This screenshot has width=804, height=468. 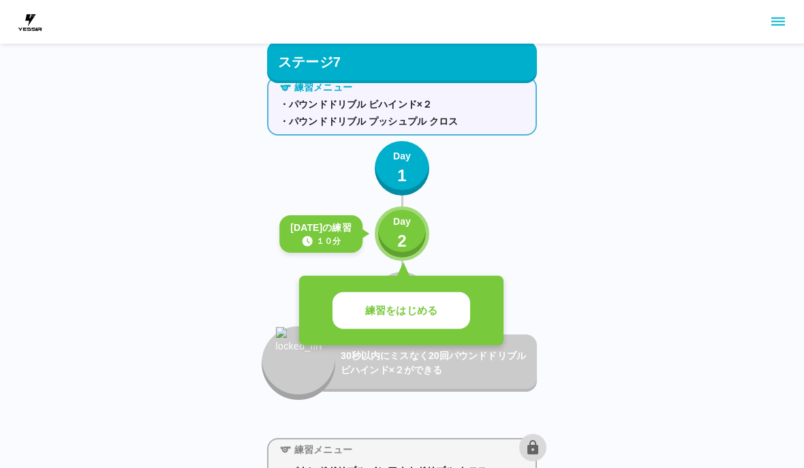 What do you see at coordinates (402, 168) in the screenshot?
I see `button: Day1` at bounding box center [402, 168].